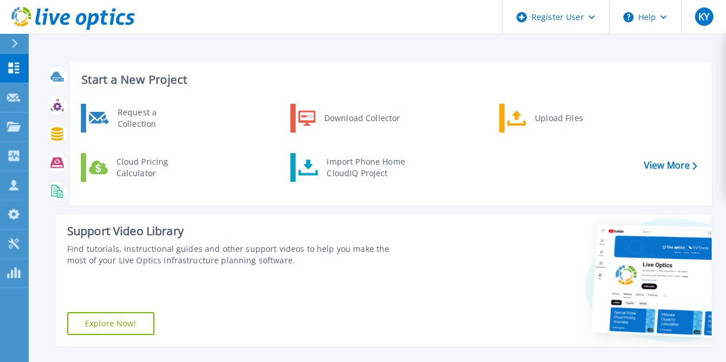  What do you see at coordinates (238, 255) in the screenshot?
I see `div: Find tutorials, instructional guides and other support videos to help you make the most of your L...` at bounding box center [238, 255].